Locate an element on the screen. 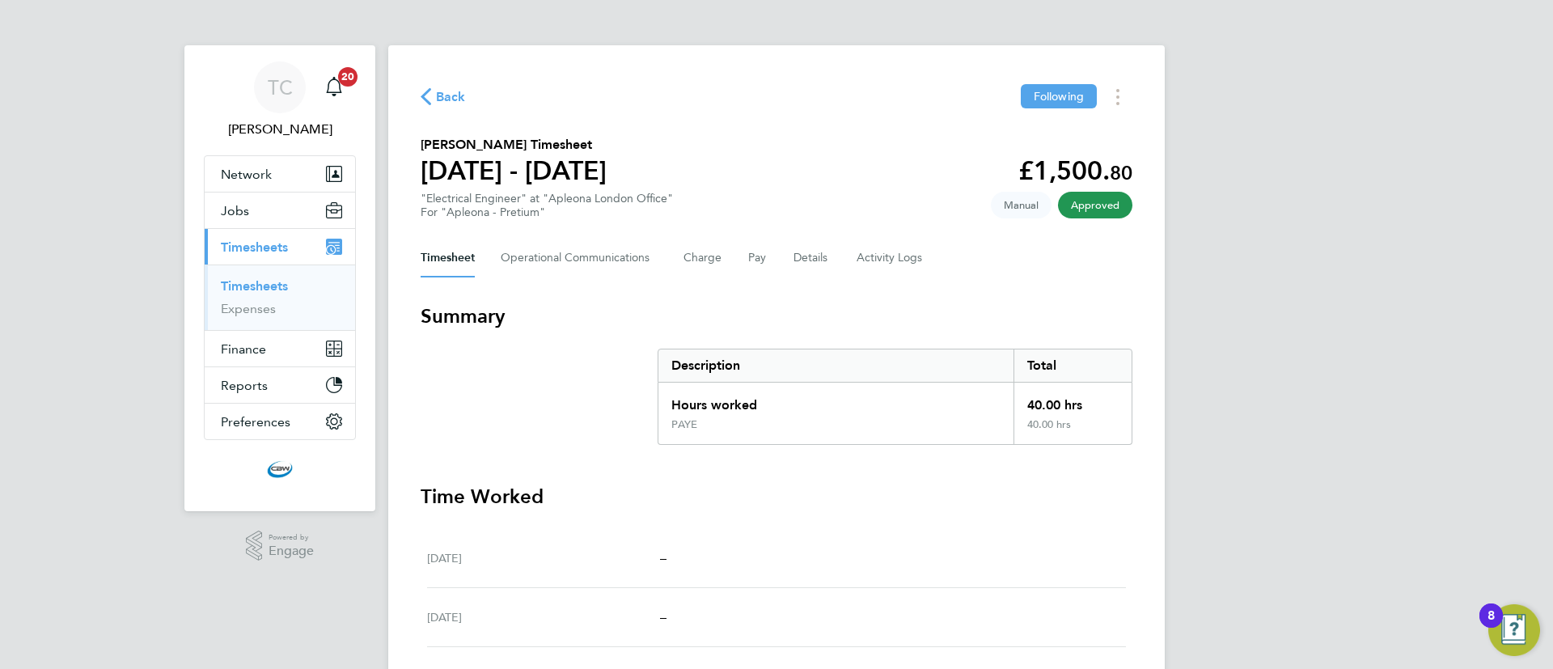 The height and width of the screenshot is (669, 1553). button: Charge is located at coordinates (703, 258).